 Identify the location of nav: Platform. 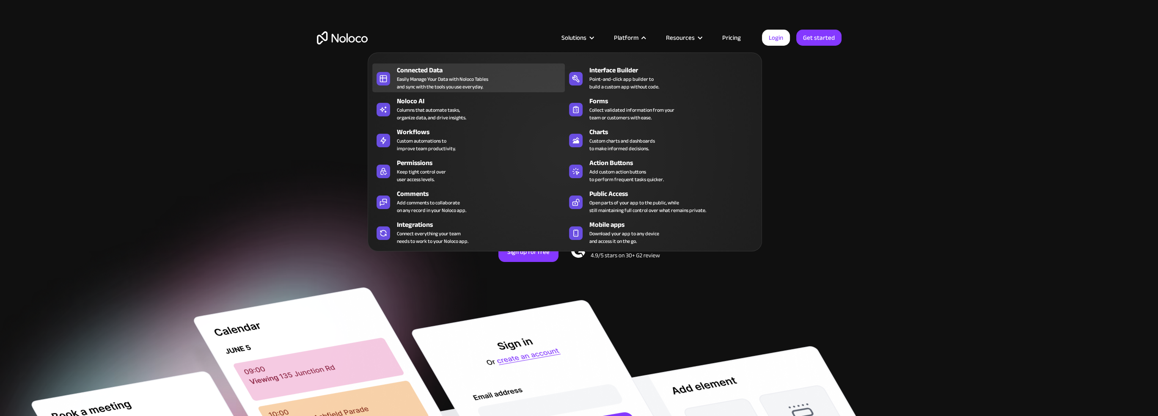
(565, 146).